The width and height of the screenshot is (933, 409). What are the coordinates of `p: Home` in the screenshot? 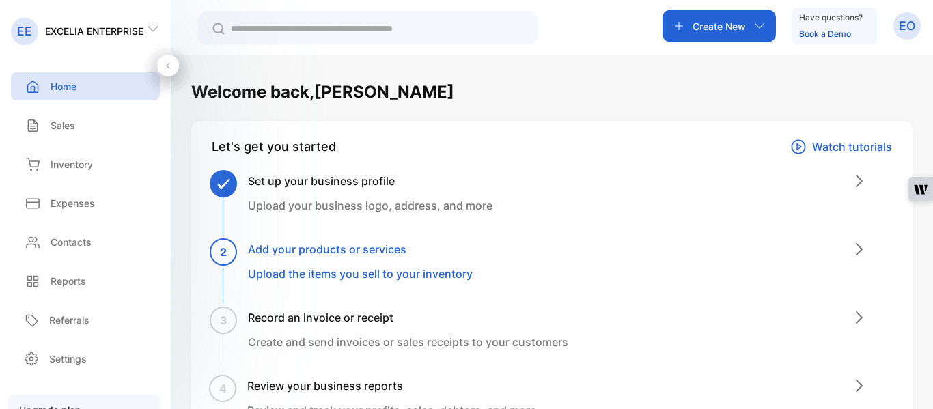 It's located at (64, 86).